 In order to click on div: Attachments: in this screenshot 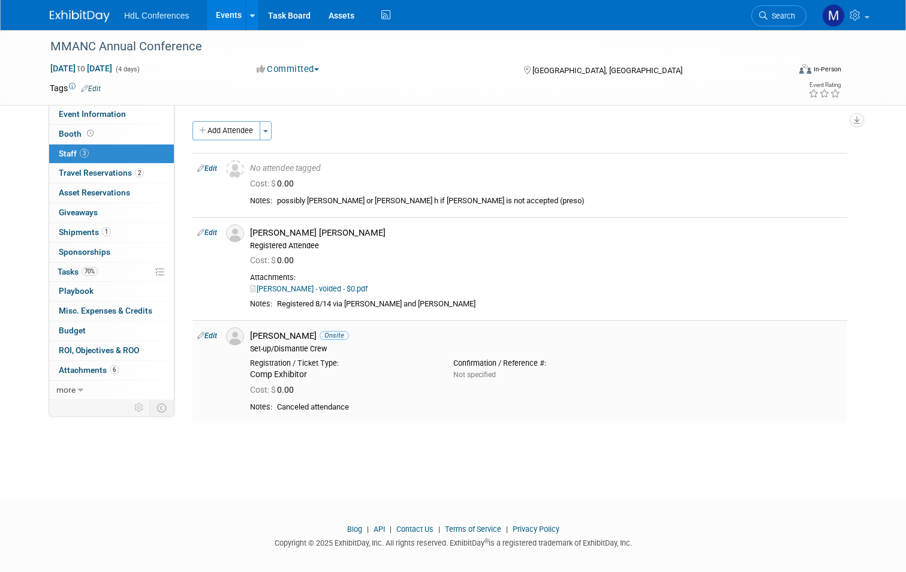, I will do `click(546, 278)`.